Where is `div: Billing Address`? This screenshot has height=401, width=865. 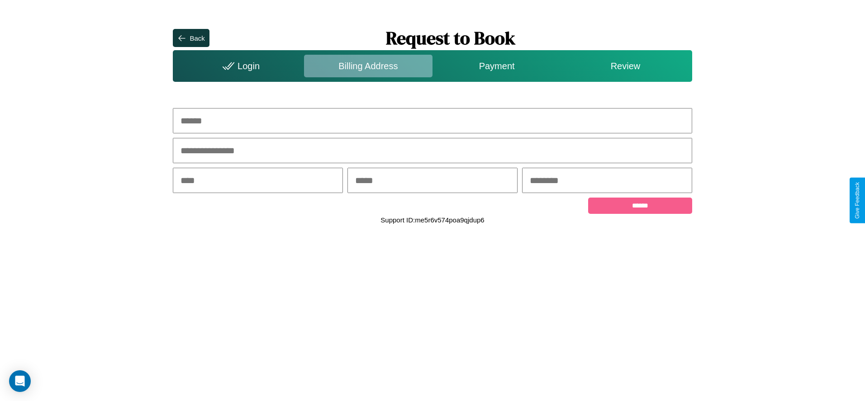
div: Billing Address is located at coordinates (368, 66).